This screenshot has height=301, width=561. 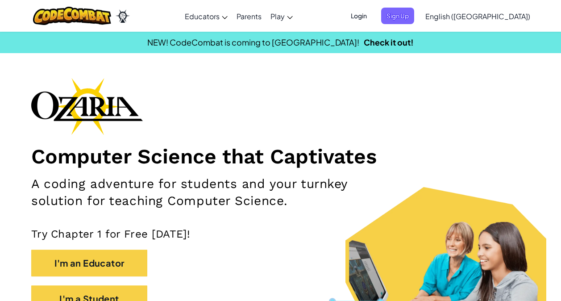 I want to click on a: Check it out!, so click(x=389, y=42).